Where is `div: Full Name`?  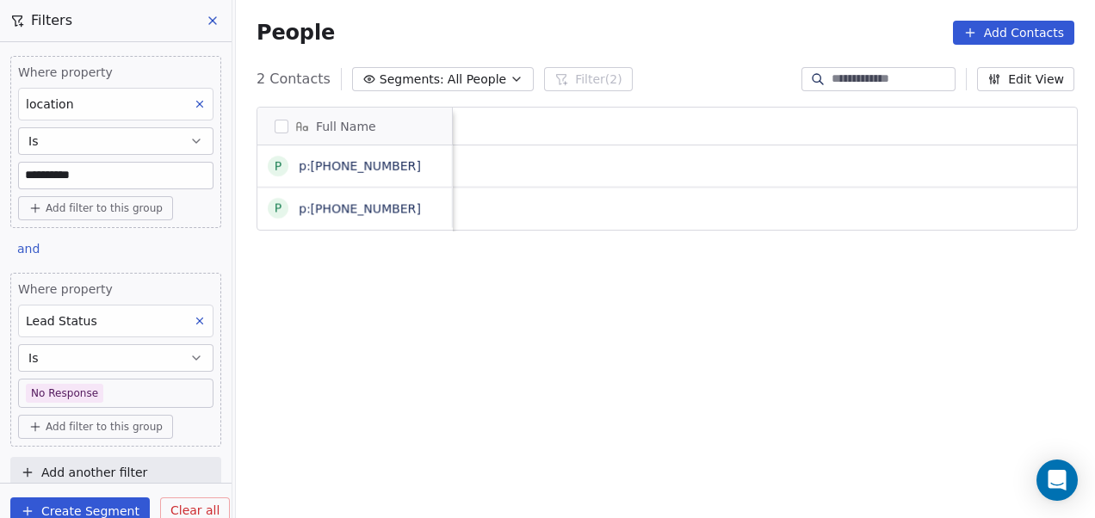 div: Full Name is located at coordinates (355, 126).